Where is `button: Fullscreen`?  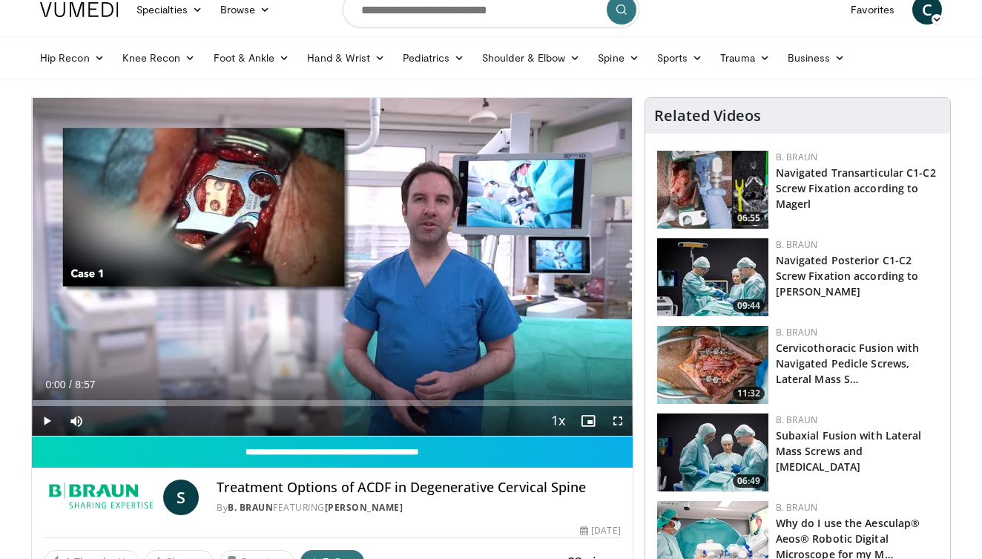
button: Fullscreen is located at coordinates (618, 421).